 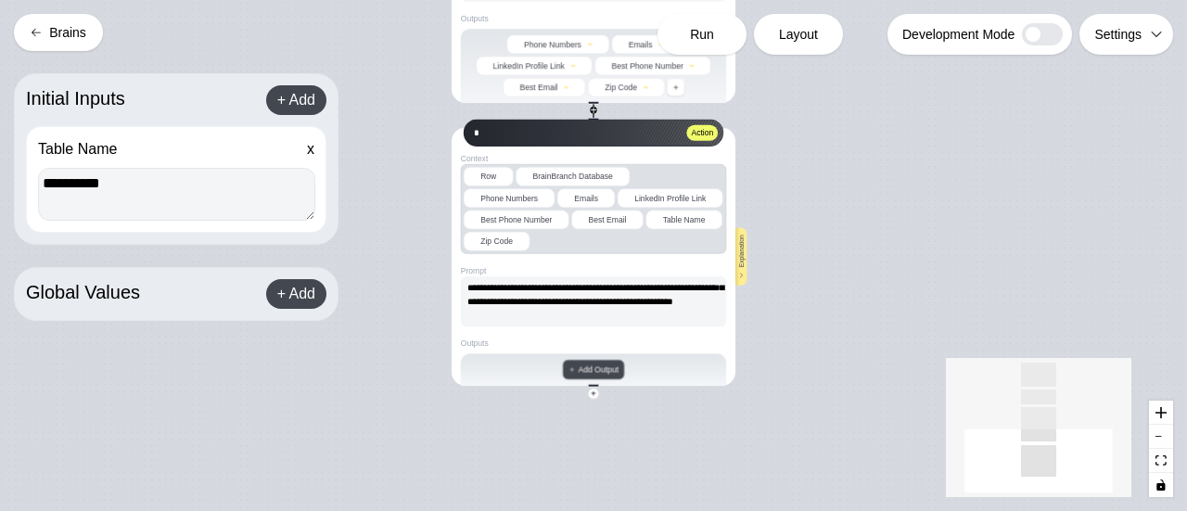 I want to click on span: Run, so click(x=702, y=34).